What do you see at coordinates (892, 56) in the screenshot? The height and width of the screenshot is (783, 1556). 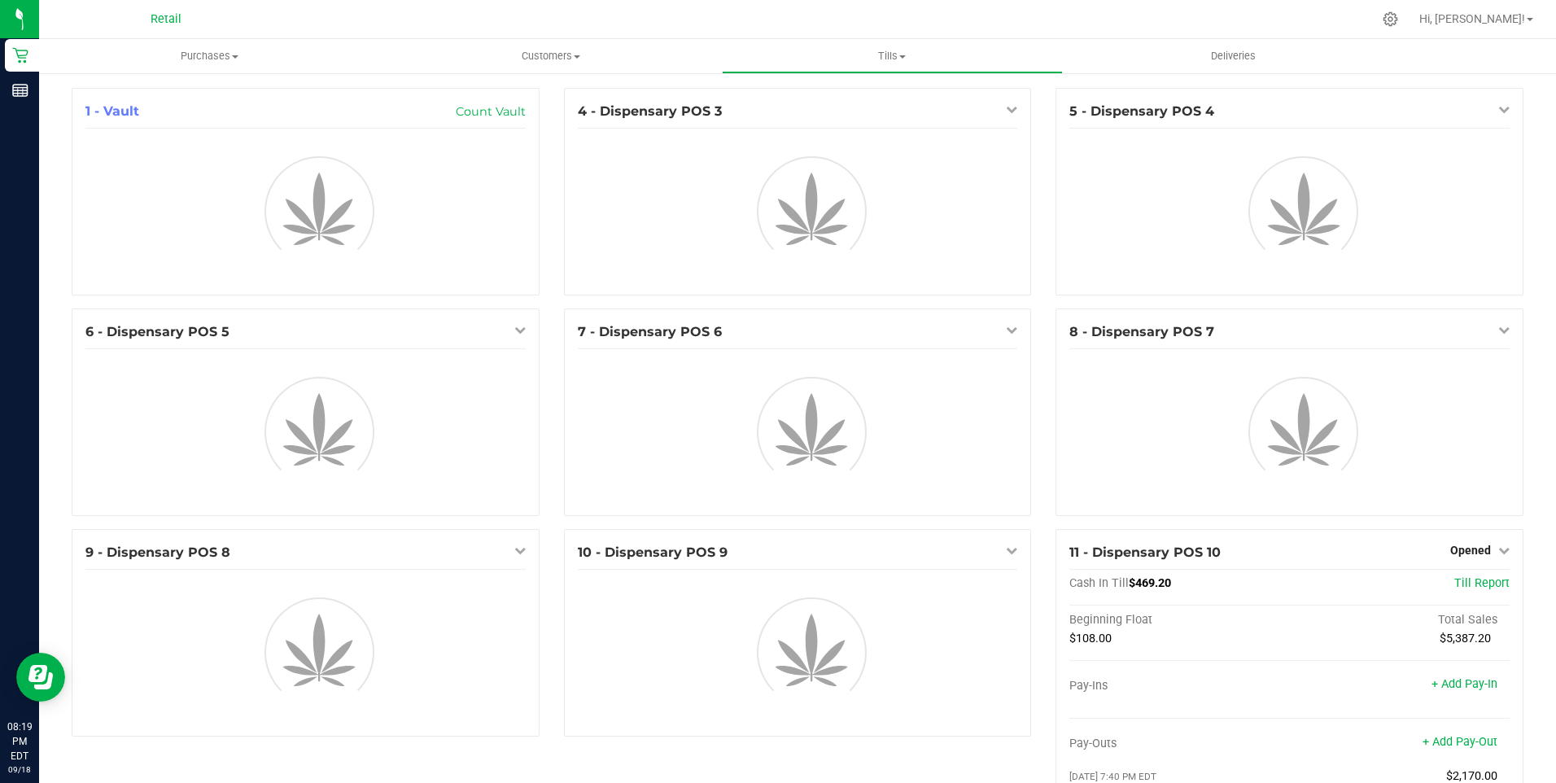 I see `a: Tills` at bounding box center [892, 56].